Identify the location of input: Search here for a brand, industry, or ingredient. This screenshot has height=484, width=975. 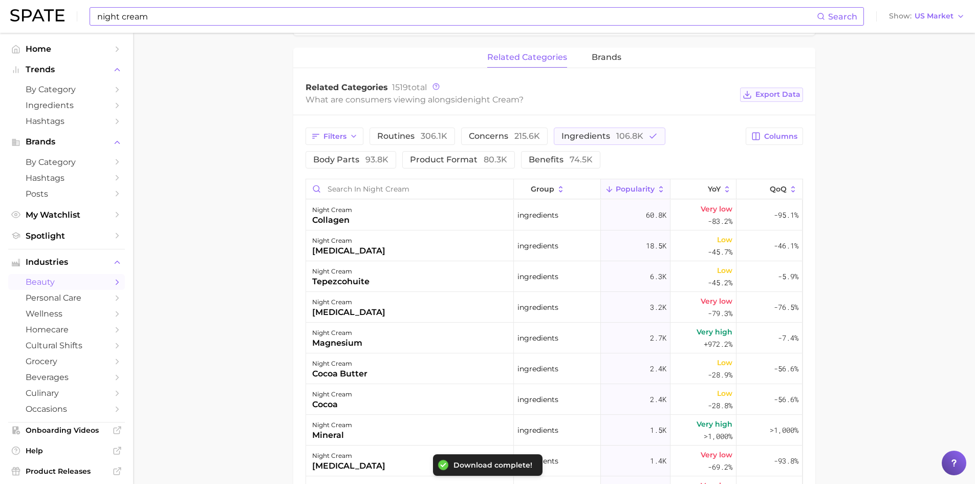
(457, 16).